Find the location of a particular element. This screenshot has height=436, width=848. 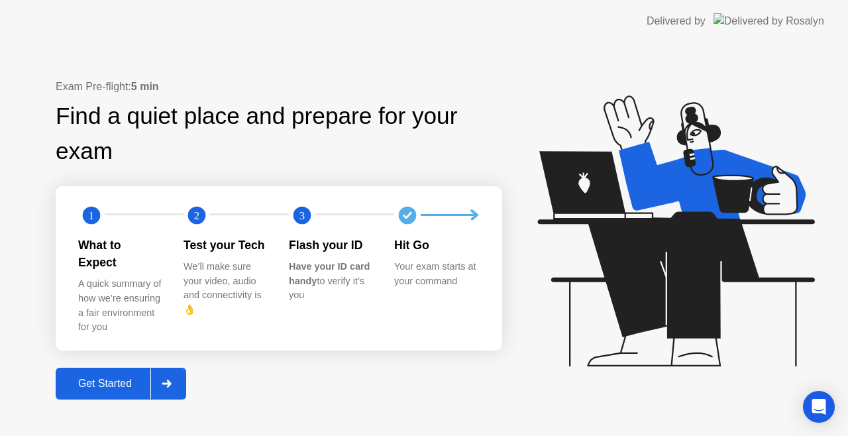

b: Have your ID card handy is located at coordinates (329, 273).